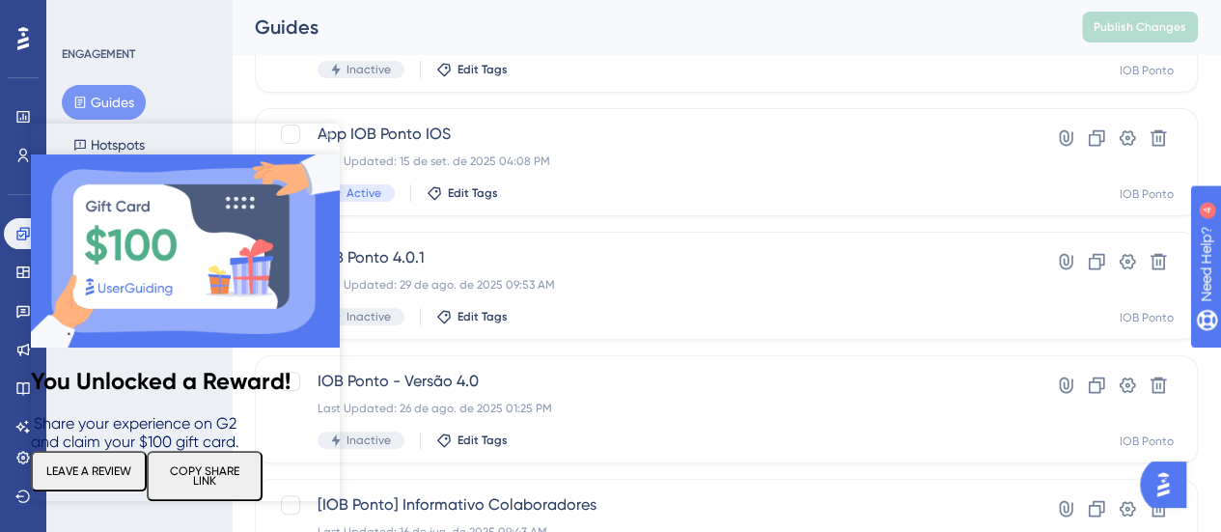 This screenshot has width=1221, height=532. I want to click on div: Last Updated: 26 de ago. de 2025 01:25 PM, so click(649, 408).